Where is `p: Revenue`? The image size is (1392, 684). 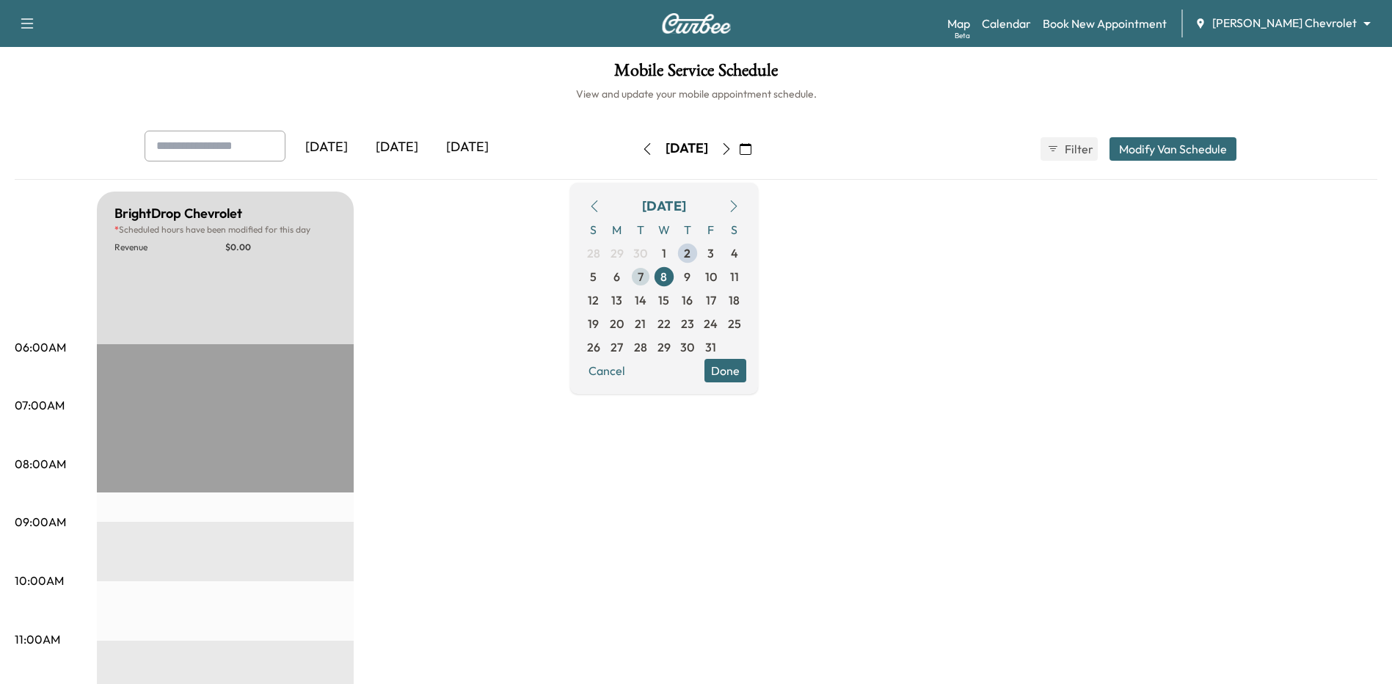 p: Revenue is located at coordinates (169, 247).